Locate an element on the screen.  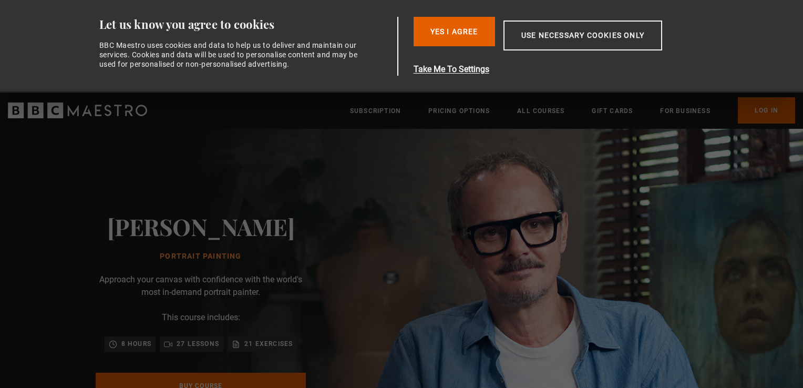
a: All Courses is located at coordinates (541, 111).